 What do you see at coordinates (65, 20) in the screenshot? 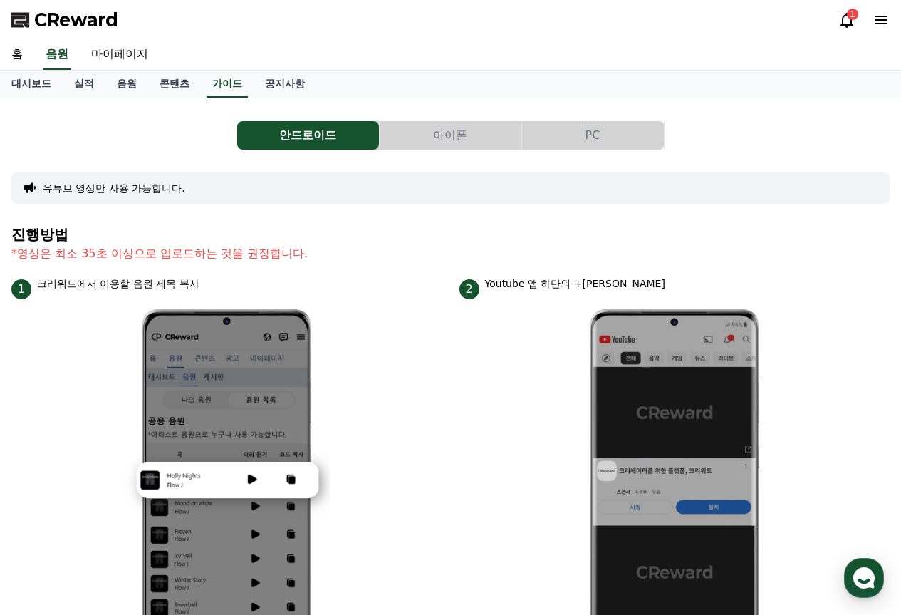
I see `a: CReward` at bounding box center [65, 20].